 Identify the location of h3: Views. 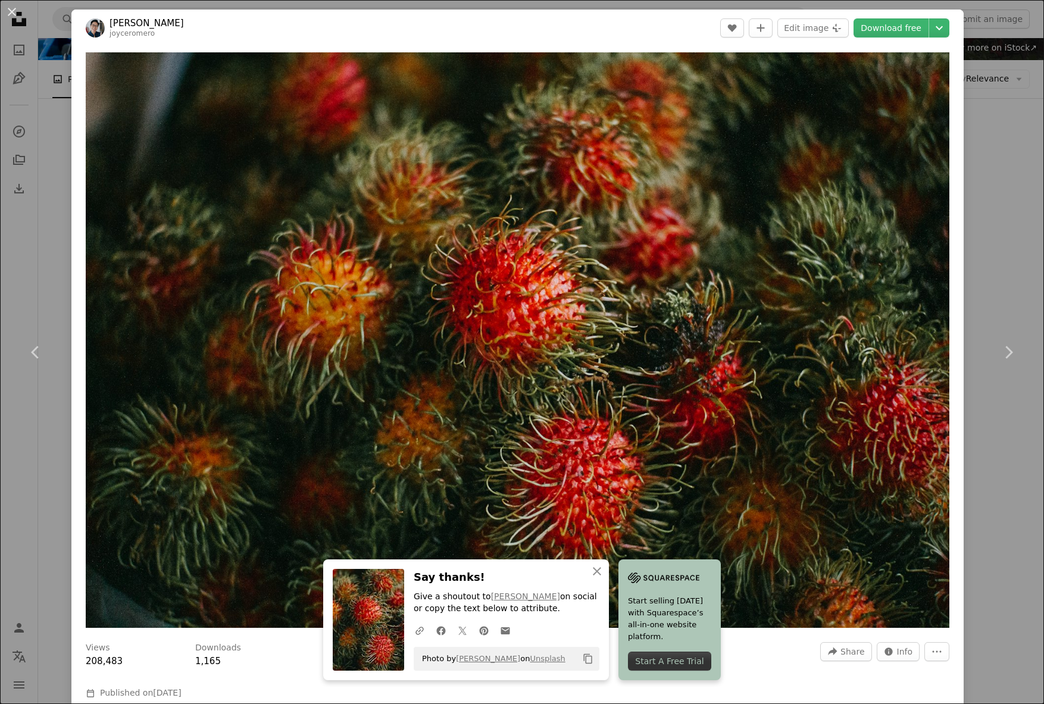
(98, 648).